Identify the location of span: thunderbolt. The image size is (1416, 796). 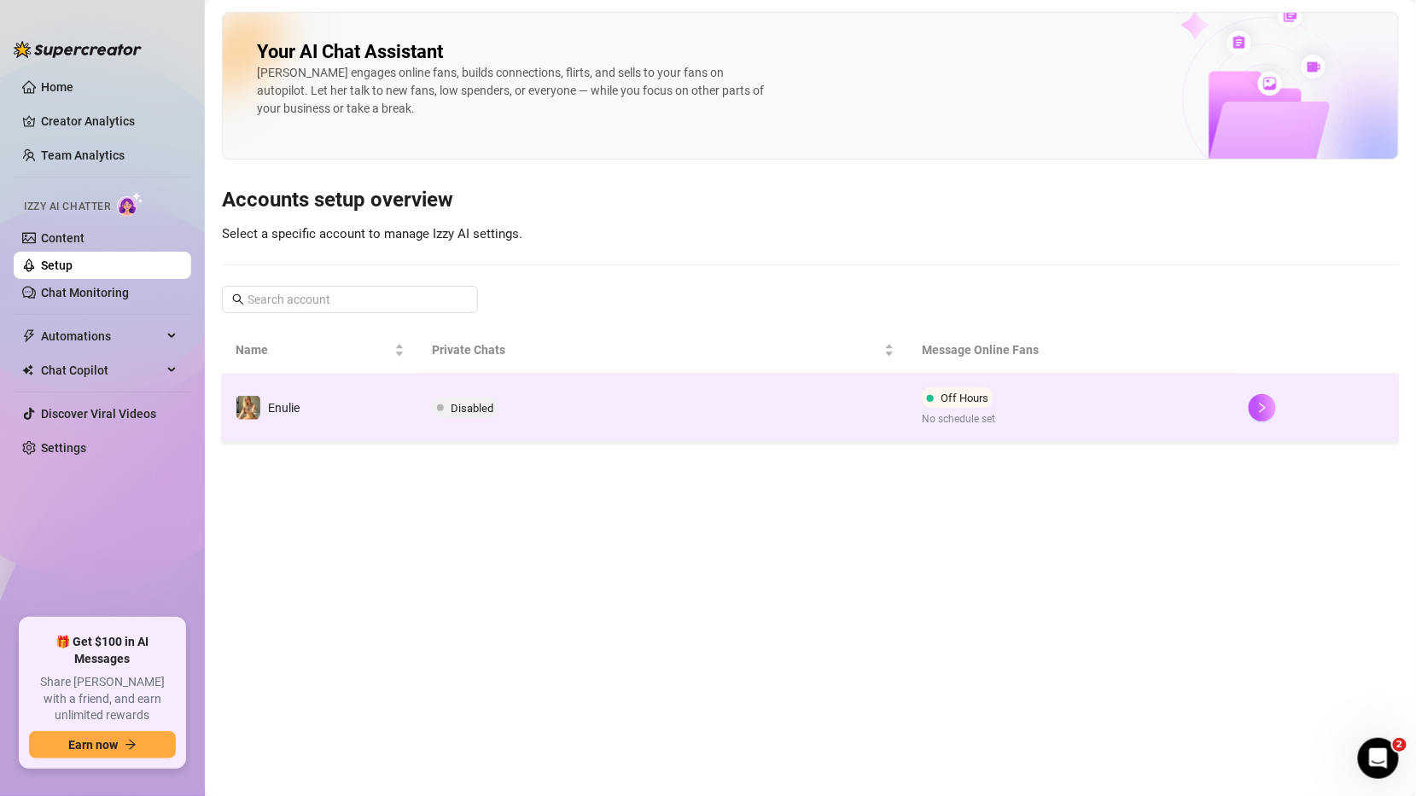
(29, 336).